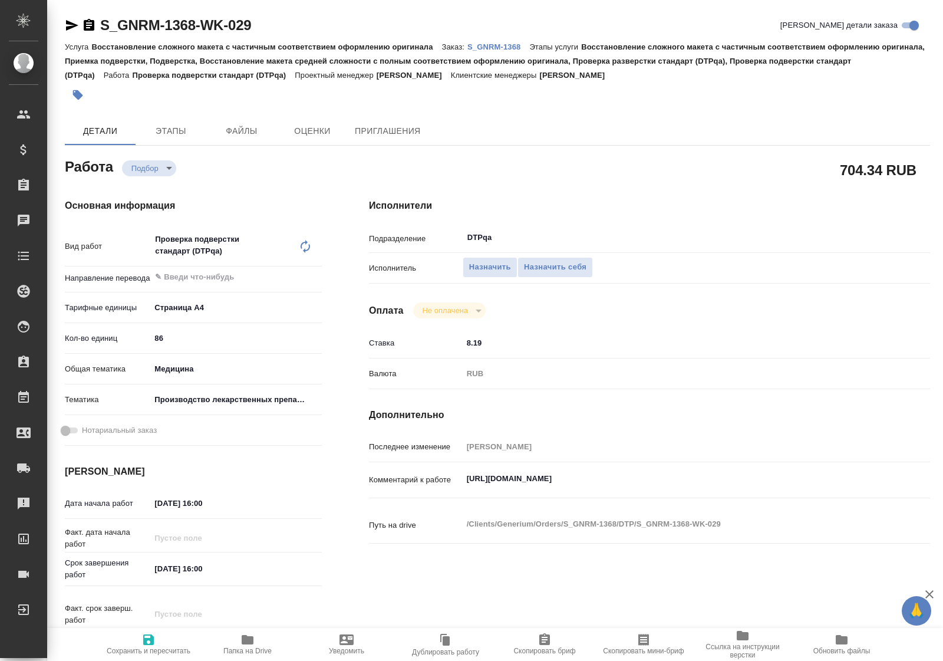 This screenshot has width=943, height=661. I want to click on p: Кол-во единиц, so click(107, 338).